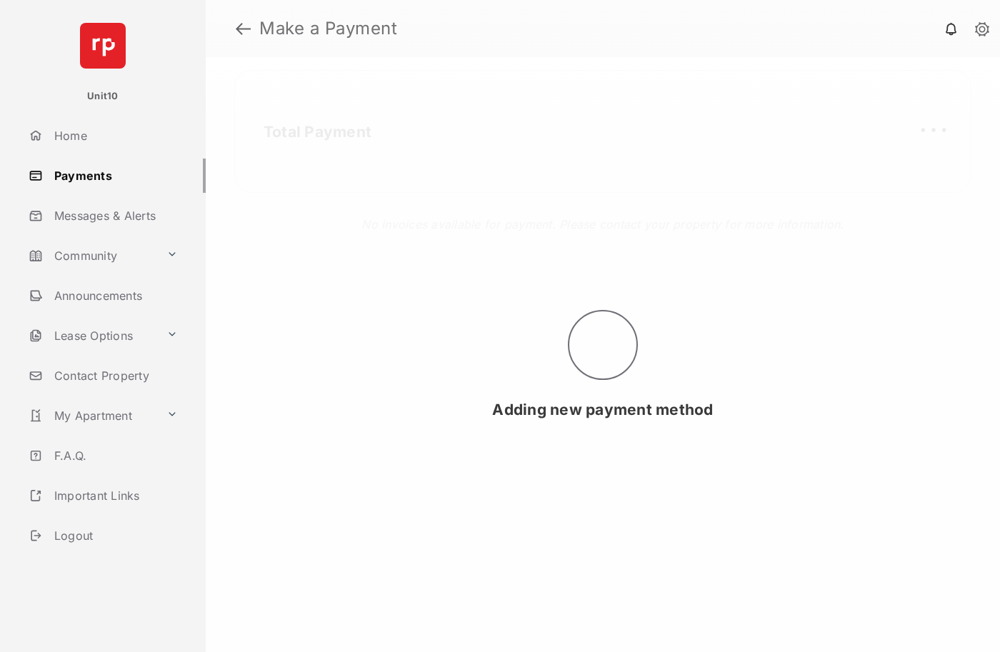 Image resolution: width=1000 pixels, height=652 pixels. Describe the element at coordinates (91, 336) in the screenshot. I see `a: Lease Options` at that location.